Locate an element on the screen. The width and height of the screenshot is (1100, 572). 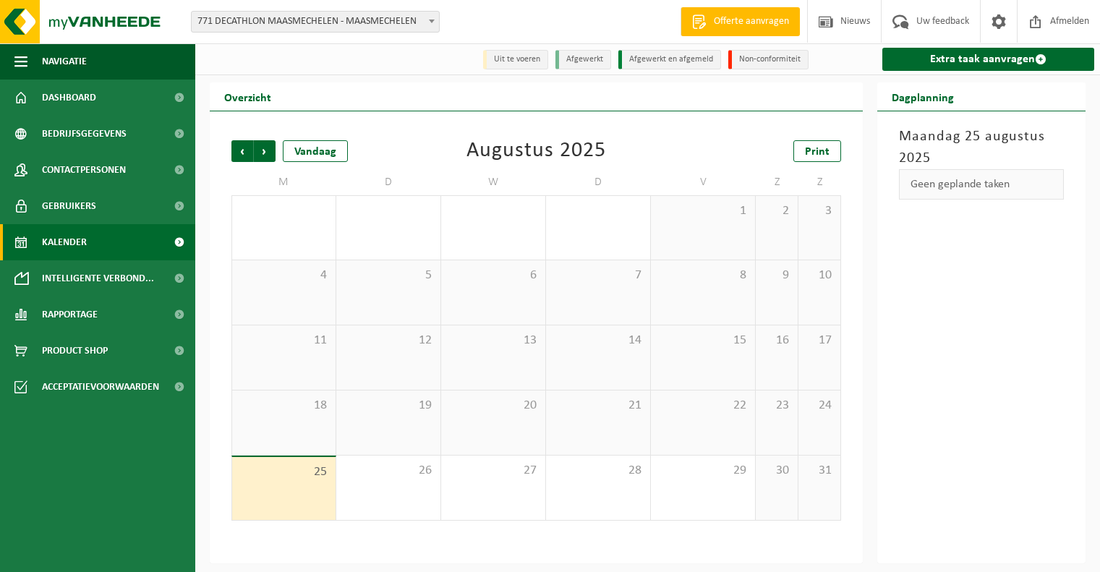
div: Augustus 2025 is located at coordinates (536, 151).